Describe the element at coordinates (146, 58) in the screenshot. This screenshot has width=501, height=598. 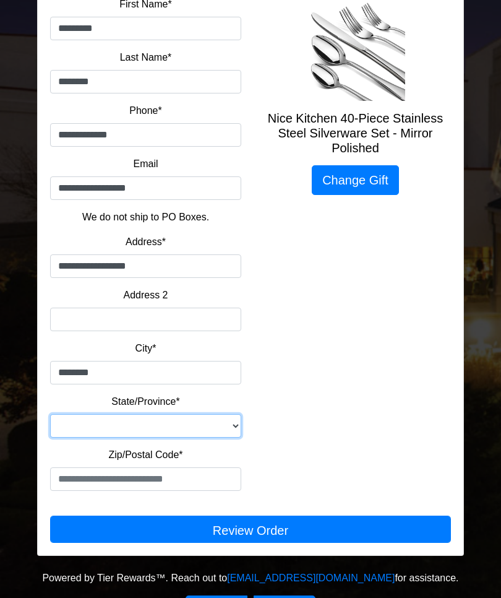
I see `label: Last Name*` at that location.